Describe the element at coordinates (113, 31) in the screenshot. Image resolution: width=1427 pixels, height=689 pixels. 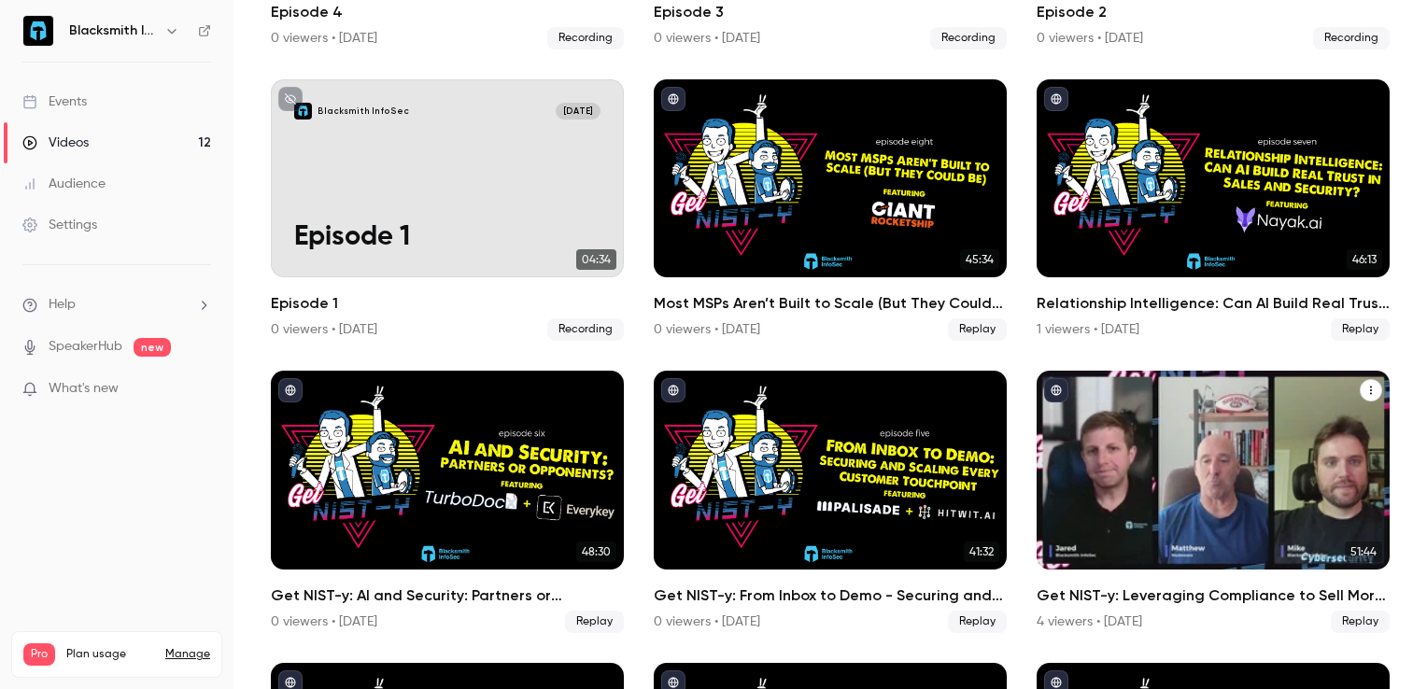
I see `h6: Blacksmith InfoSec` at that location.